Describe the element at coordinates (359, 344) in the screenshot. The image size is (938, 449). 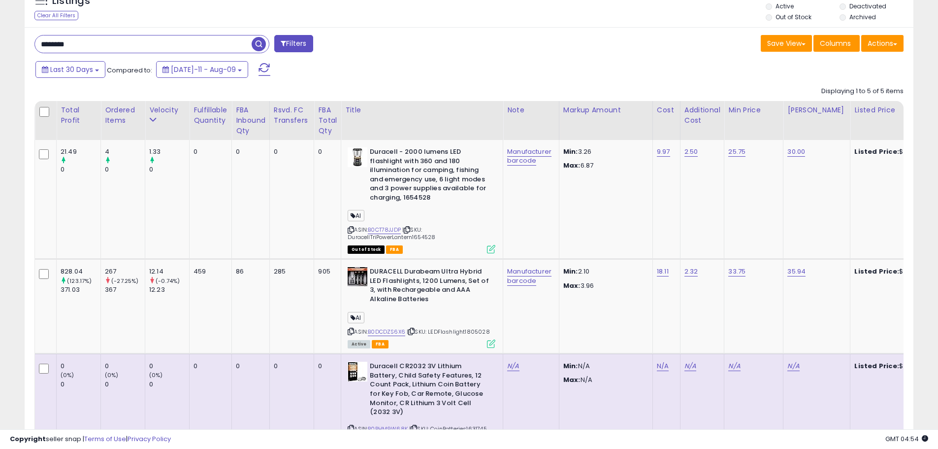
I see `span: All listings currently available for purchase on Amazon` at that location.